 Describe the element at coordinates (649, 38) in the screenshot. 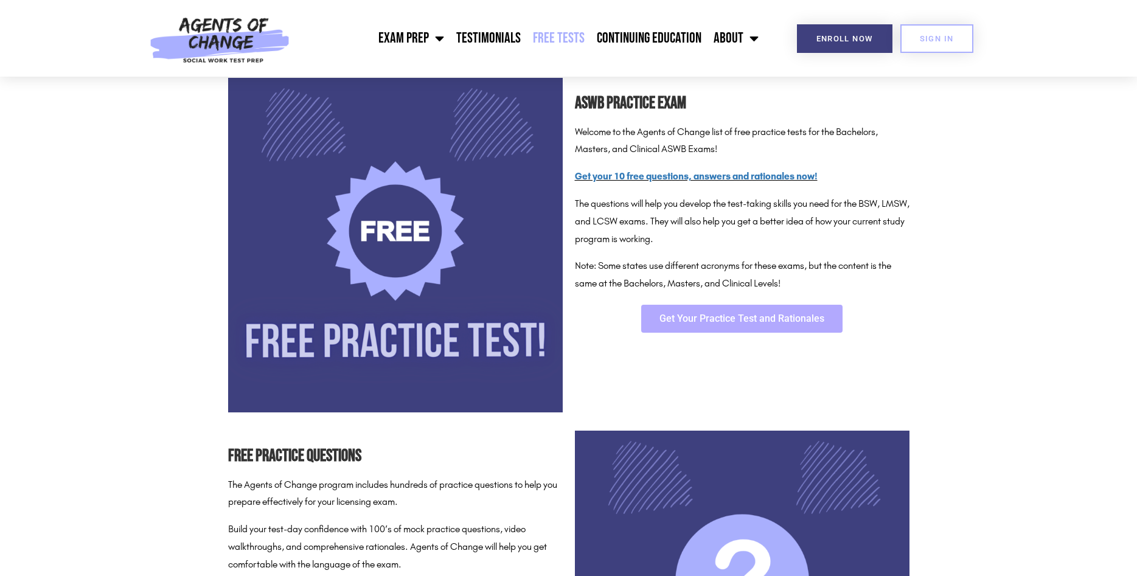

I see `a: Continuing Education` at that location.